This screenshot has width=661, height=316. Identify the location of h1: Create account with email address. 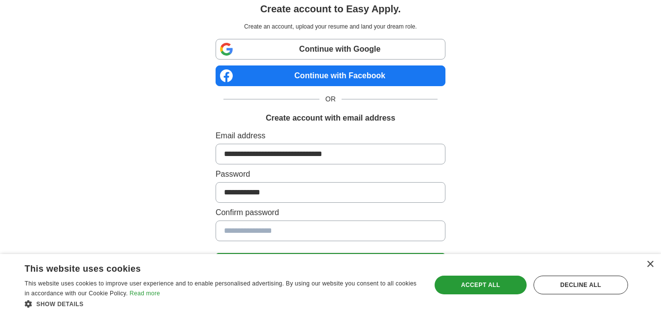
(330, 118).